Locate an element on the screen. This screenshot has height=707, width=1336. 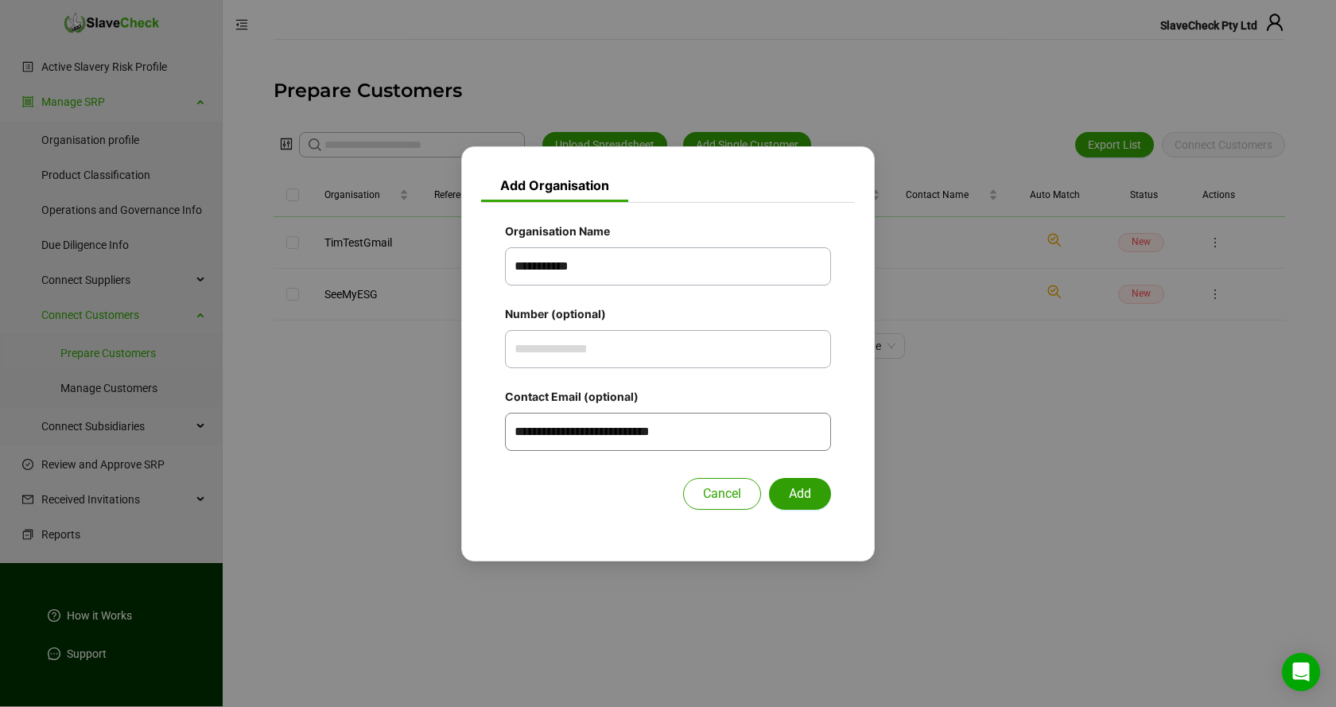
h3: Add Organisation is located at coordinates (554, 182).